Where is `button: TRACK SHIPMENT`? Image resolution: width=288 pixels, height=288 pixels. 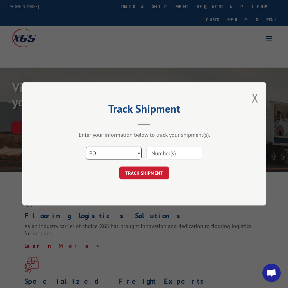
button: TRACK SHIPMENT is located at coordinates (144, 173).